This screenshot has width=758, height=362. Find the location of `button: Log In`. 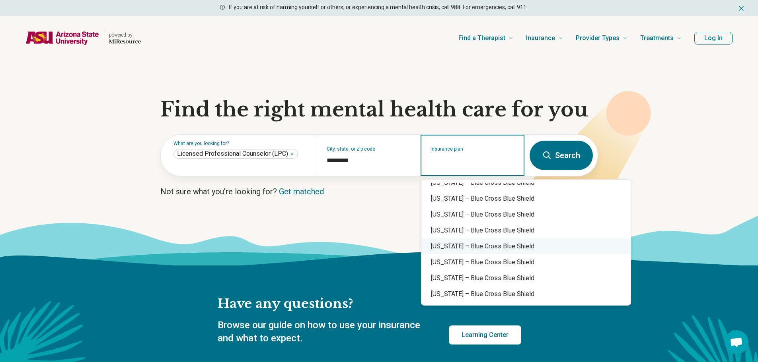

button: Log In is located at coordinates (713, 38).